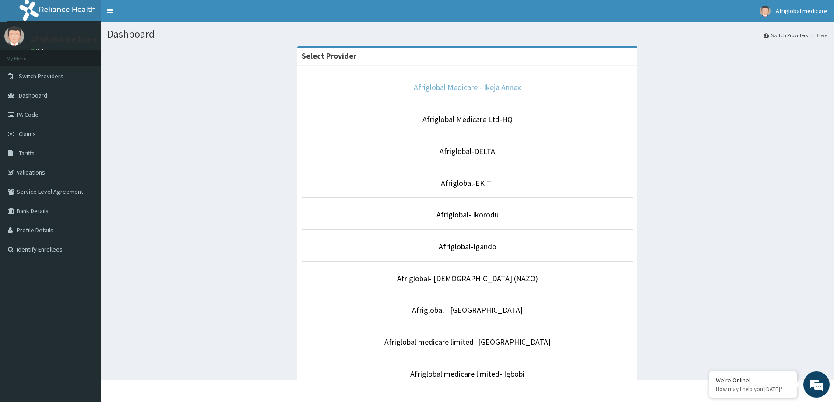 The image size is (834, 402). I want to click on span: Claims, so click(27, 134).